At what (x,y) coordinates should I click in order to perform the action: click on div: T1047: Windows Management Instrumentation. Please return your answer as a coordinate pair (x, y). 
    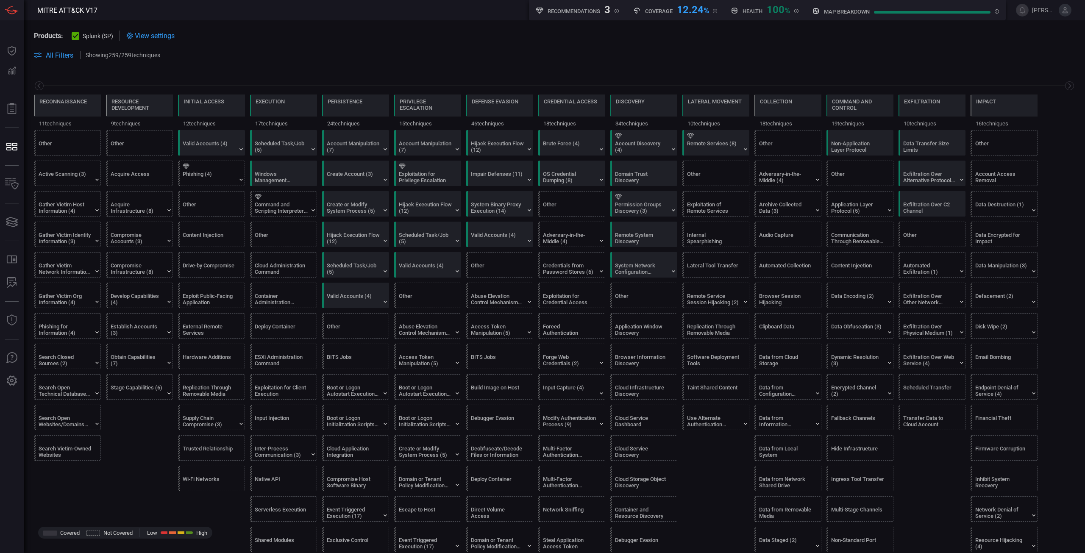
    Looking at the image, I should click on (284, 173).